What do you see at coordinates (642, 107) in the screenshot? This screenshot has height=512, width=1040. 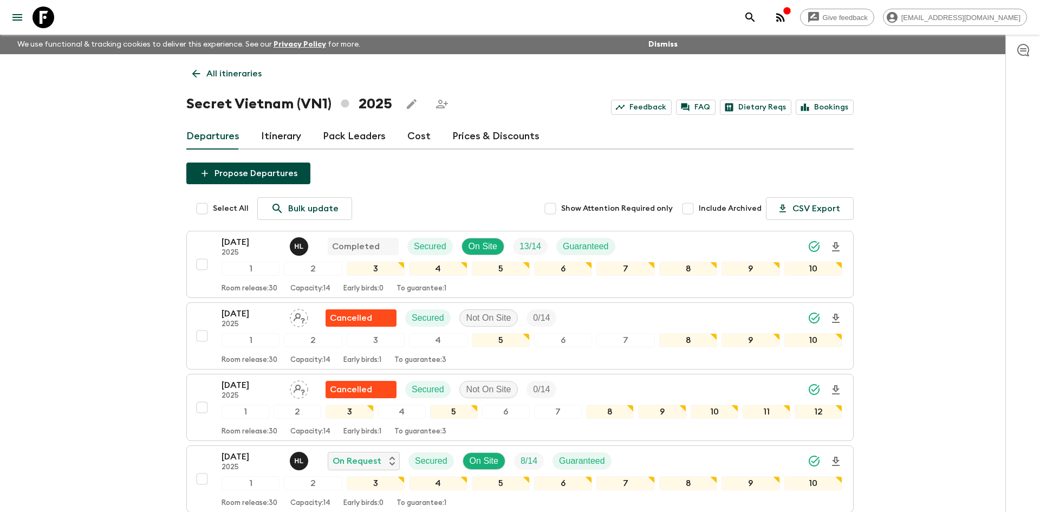 I see `a: Feedback` at bounding box center [642, 107].